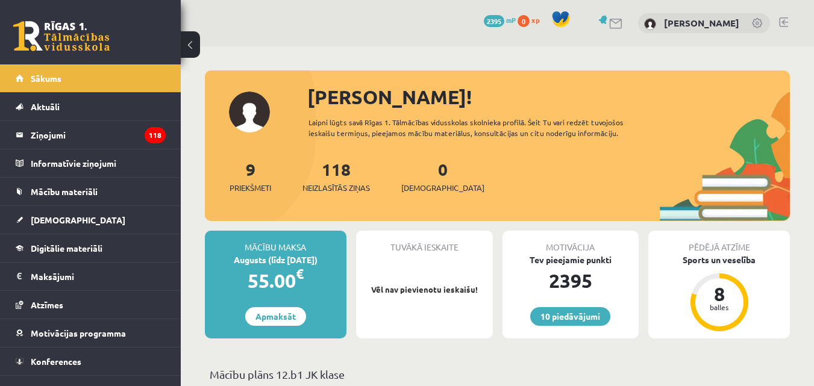  Describe the element at coordinates (276, 281) in the screenshot. I see `div: 55.00` at that location.